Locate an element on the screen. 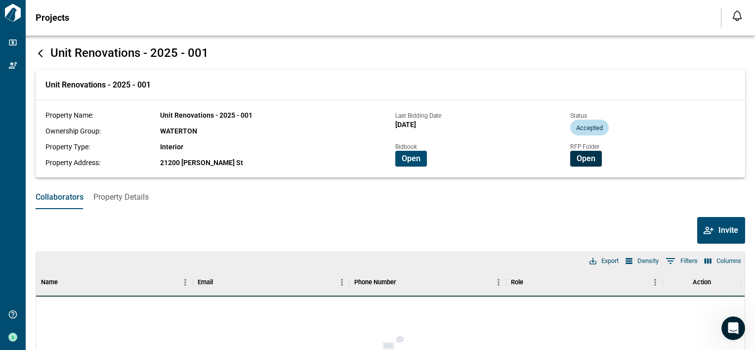 This screenshot has width=755, height=350. span: Invite is located at coordinates (728, 230).